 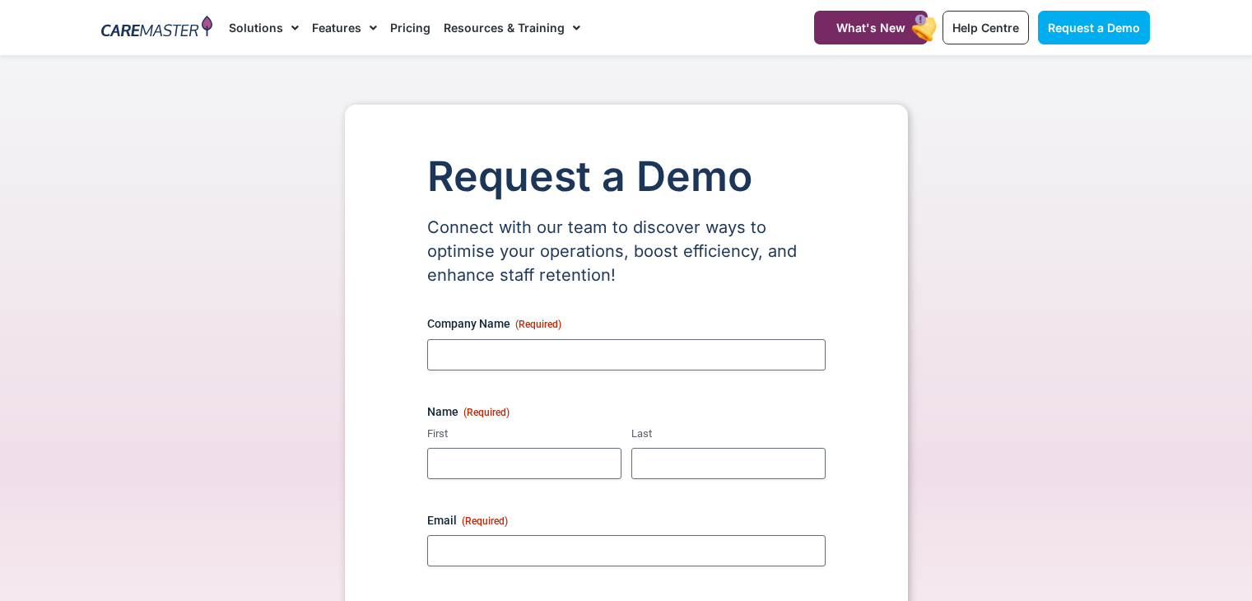 I want to click on a: Request a Demo, so click(x=1094, y=27).